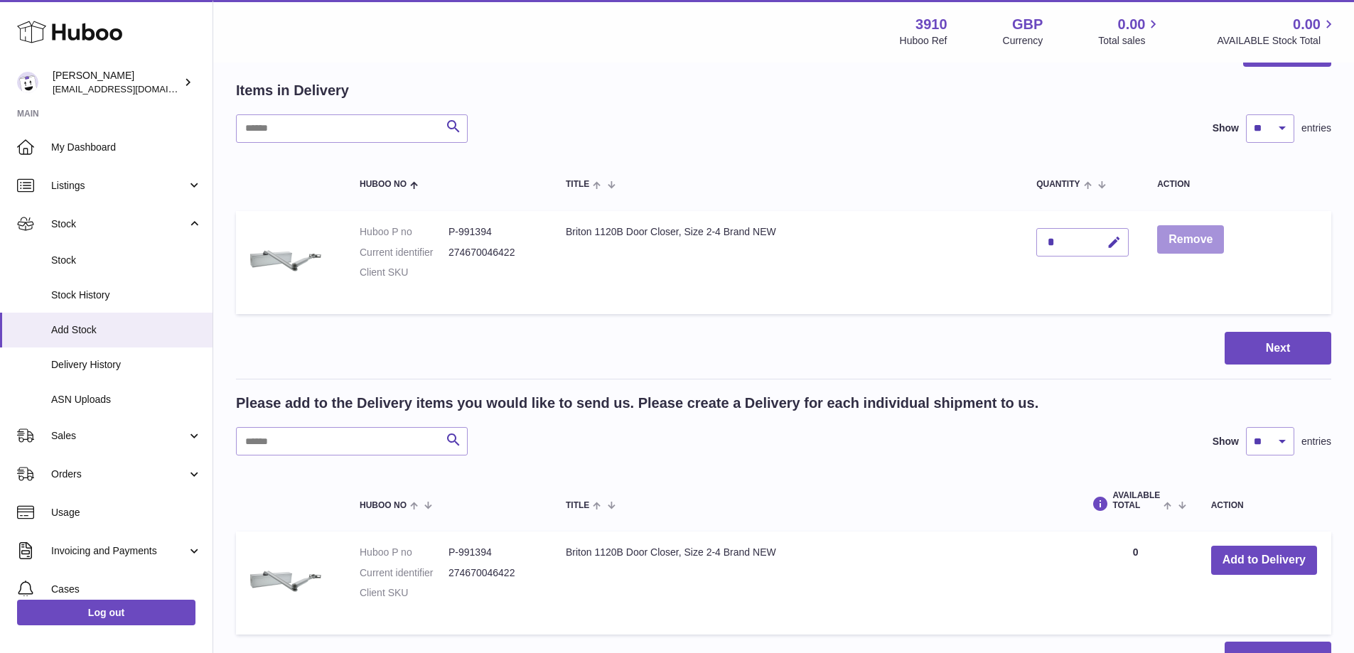  I want to click on div: Huboo Ref, so click(923, 41).